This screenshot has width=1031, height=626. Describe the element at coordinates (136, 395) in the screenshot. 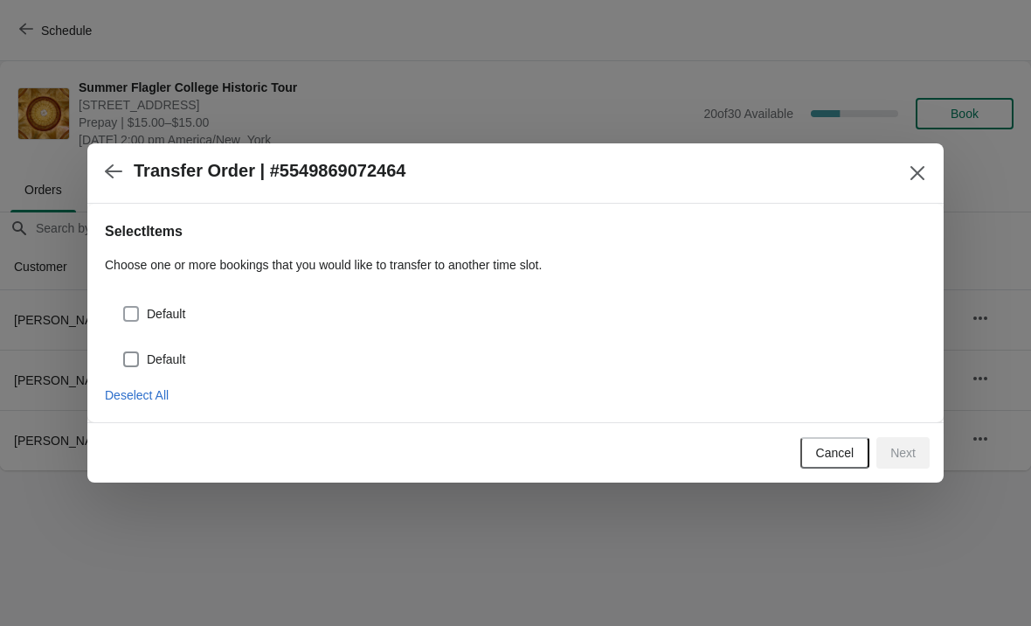

I see `span: Deselect All` at that location.